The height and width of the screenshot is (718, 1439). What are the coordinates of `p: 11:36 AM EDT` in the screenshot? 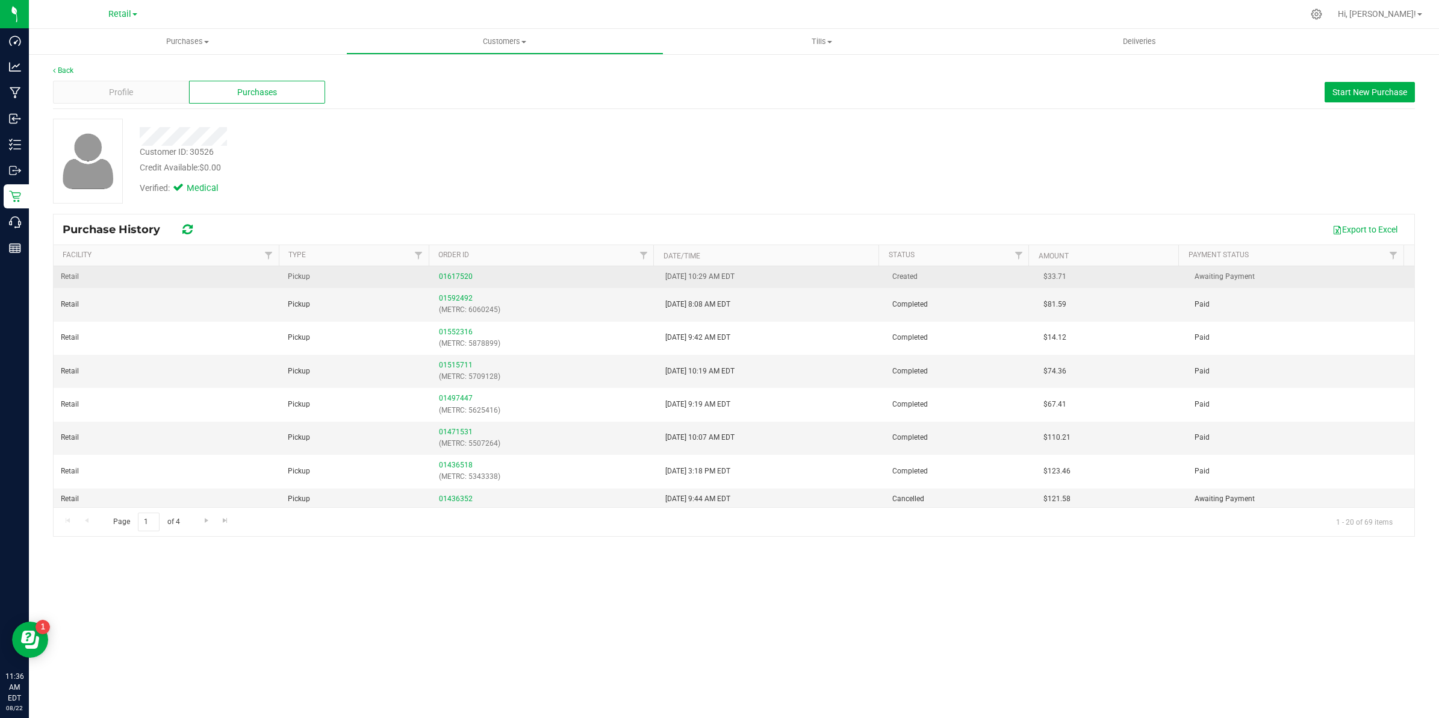 It's located at (14, 687).